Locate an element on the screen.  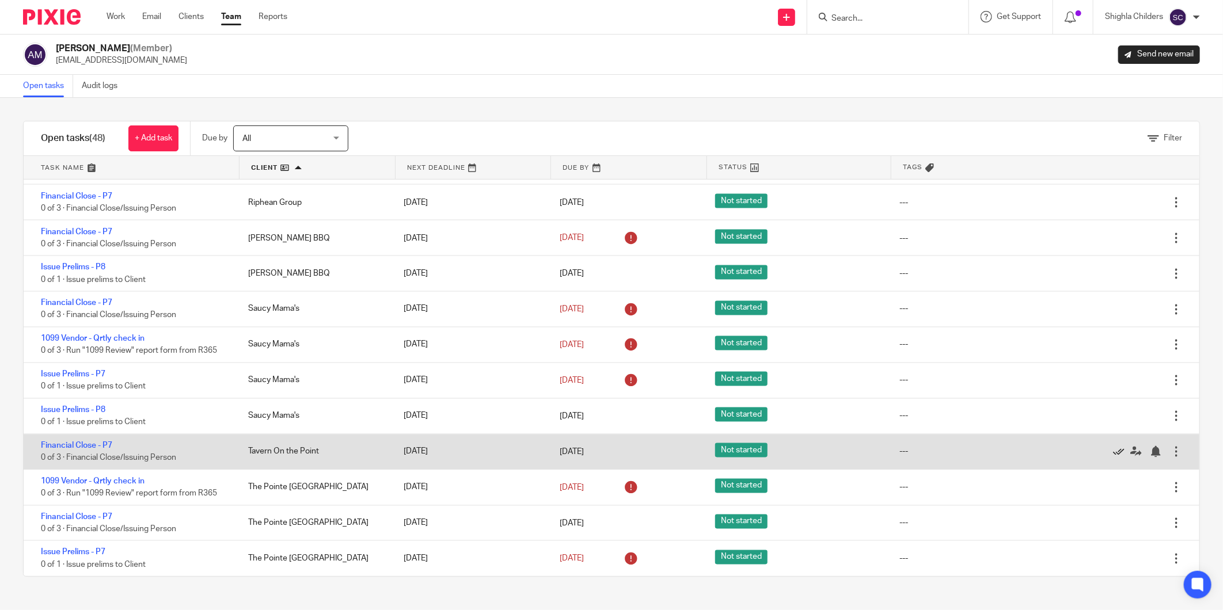
a: Send new email is located at coordinates (1159, 55).